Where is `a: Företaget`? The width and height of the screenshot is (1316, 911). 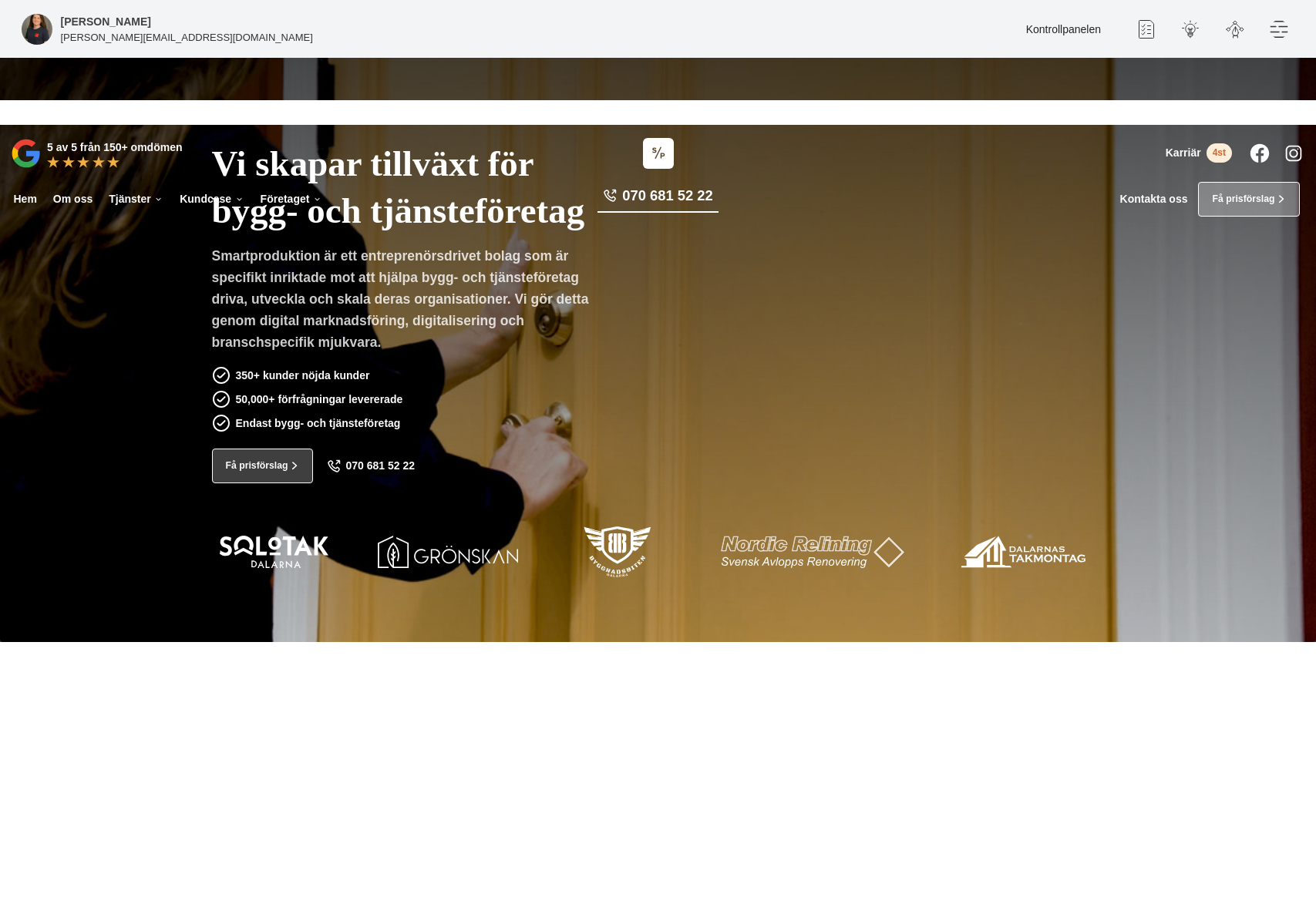 a: Företaget is located at coordinates (291, 199).